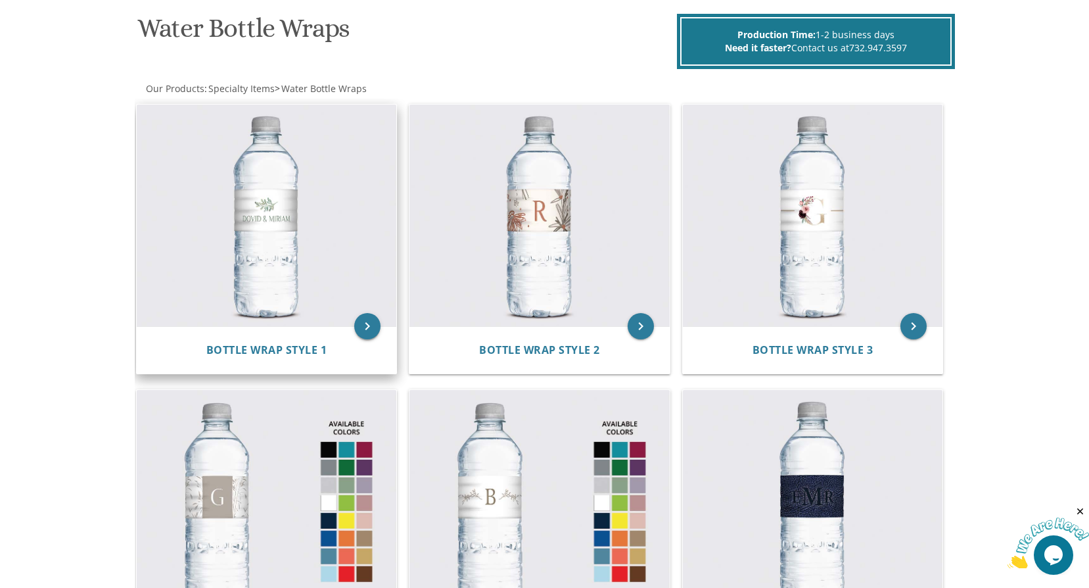 This screenshot has width=1089, height=588. I want to click on a: Specialty Items, so click(241, 88).